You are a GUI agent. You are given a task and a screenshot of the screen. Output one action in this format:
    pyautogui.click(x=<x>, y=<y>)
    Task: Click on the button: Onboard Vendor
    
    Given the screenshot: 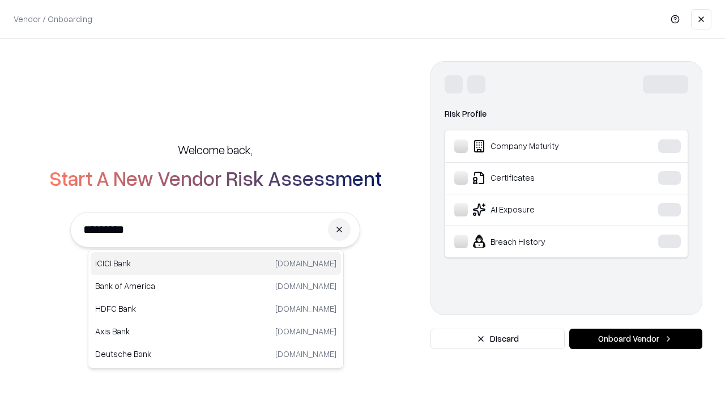 What is the action you would take?
    pyautogui.click(x=635, y=339)
    